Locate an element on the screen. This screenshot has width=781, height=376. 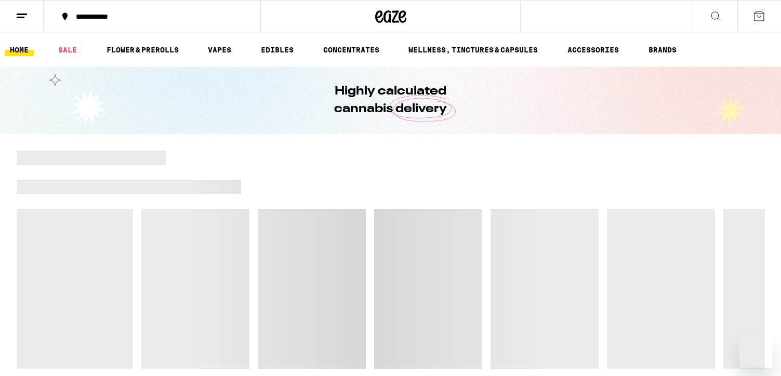
a: FLOWER & PREROLLS is located at coordinates (142, 50).